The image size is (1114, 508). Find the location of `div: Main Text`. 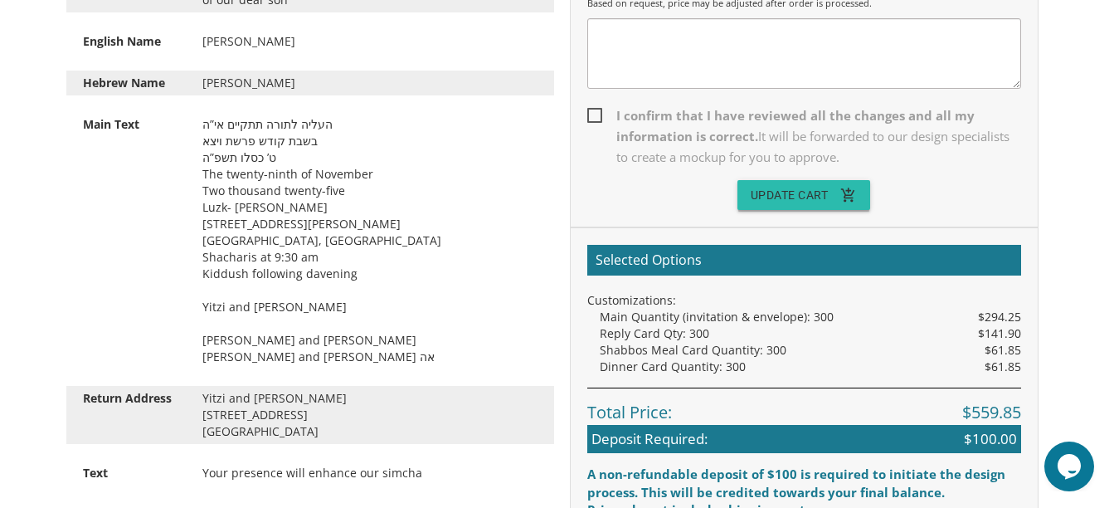

div: Main Text is located at coordinates (130, 124).